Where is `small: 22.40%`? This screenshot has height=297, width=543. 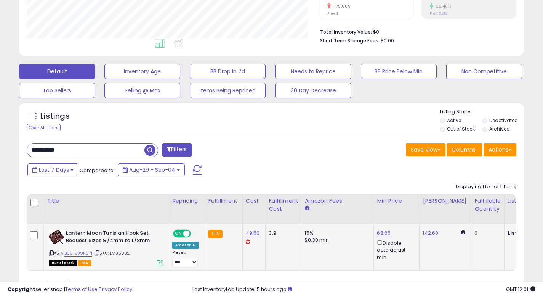 small: 22.40% is located at coordinates (442, 6).